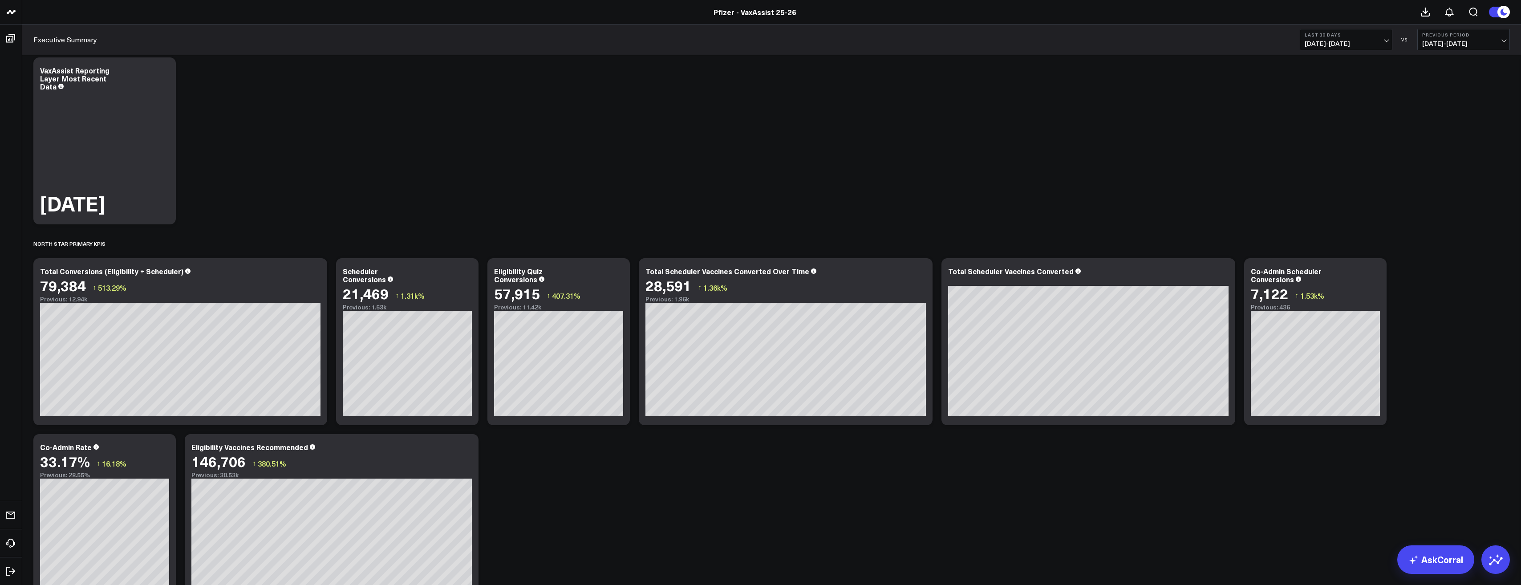 The image size is (1521, 585). What do you see at coordinates (1346, 35) in the screenshot?
I see `b: Last 30 Days` at bounding box center [1346, 35].